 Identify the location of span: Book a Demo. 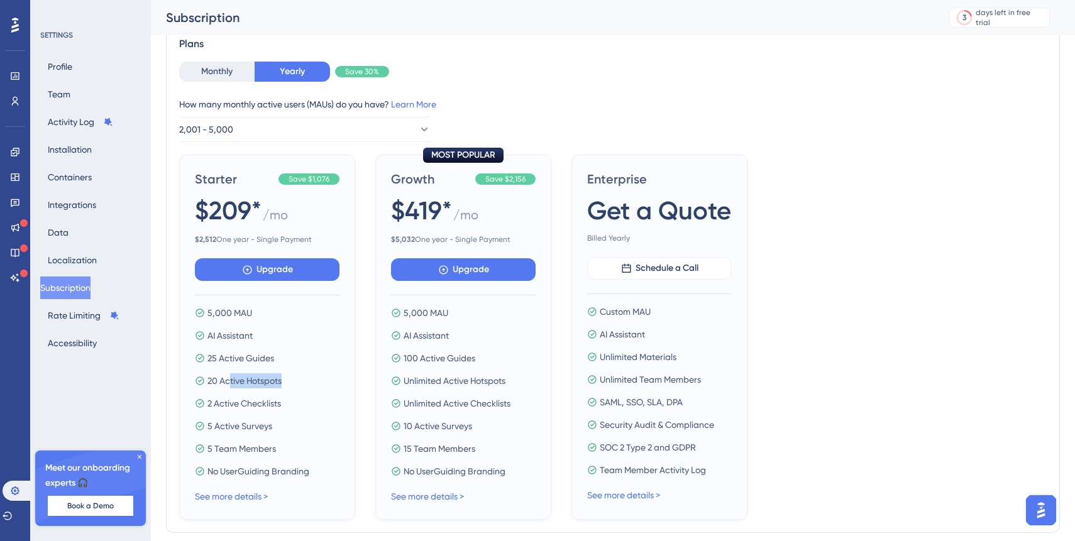
(91, 506).